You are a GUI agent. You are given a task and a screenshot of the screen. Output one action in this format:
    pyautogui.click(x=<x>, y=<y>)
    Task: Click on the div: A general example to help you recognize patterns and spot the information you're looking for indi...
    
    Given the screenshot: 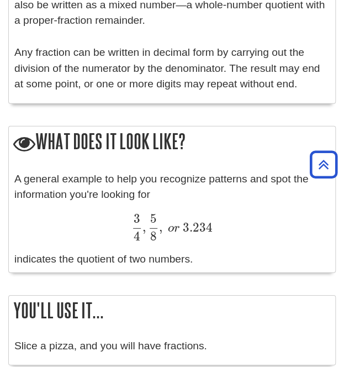 What is the action you would take?
    pyautogui.click(x=172, y=219)
    